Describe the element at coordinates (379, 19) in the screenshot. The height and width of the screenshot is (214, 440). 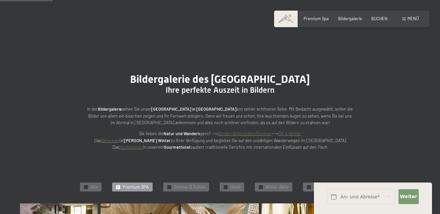
I see `span: BUCHEN` at that location.